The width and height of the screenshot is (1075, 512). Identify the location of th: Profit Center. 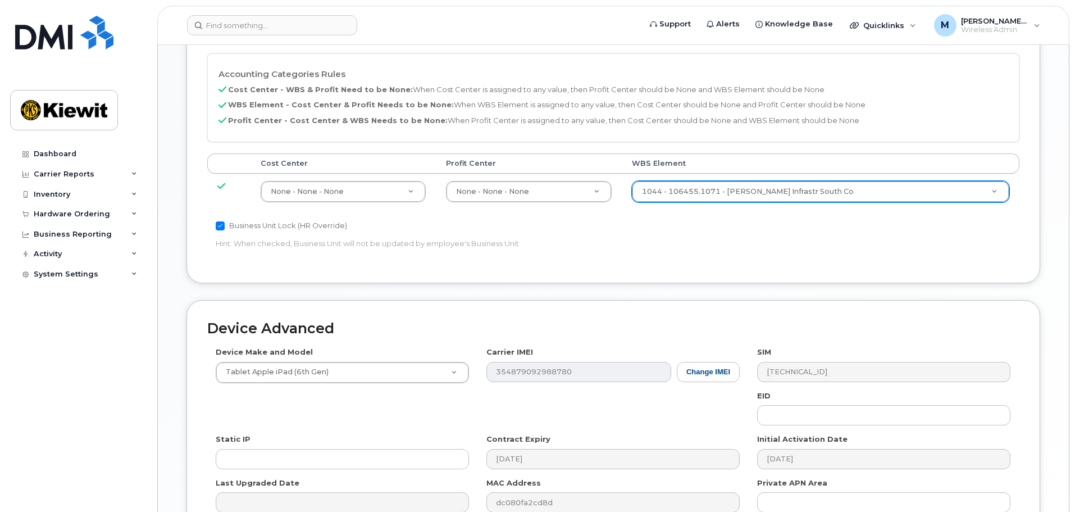
(528, 163).